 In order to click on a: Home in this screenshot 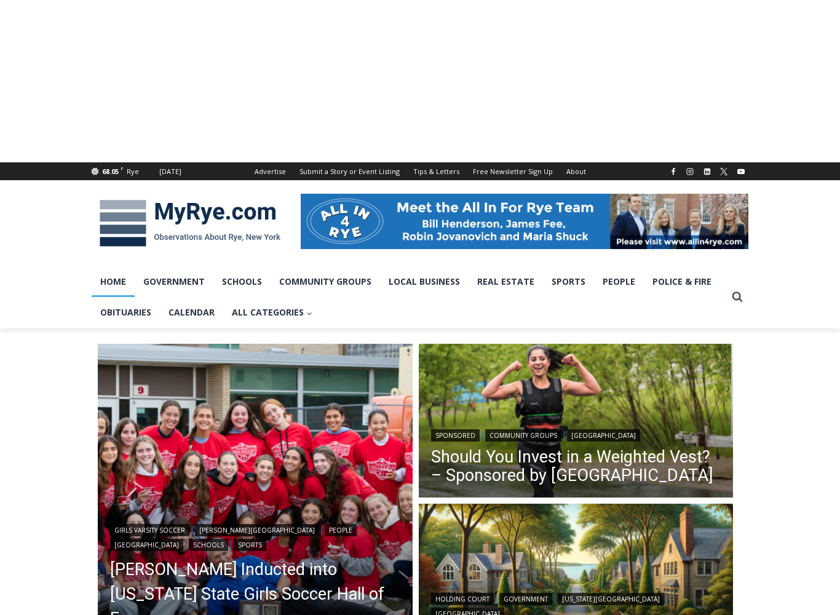, I will do `click(113, 282)`.